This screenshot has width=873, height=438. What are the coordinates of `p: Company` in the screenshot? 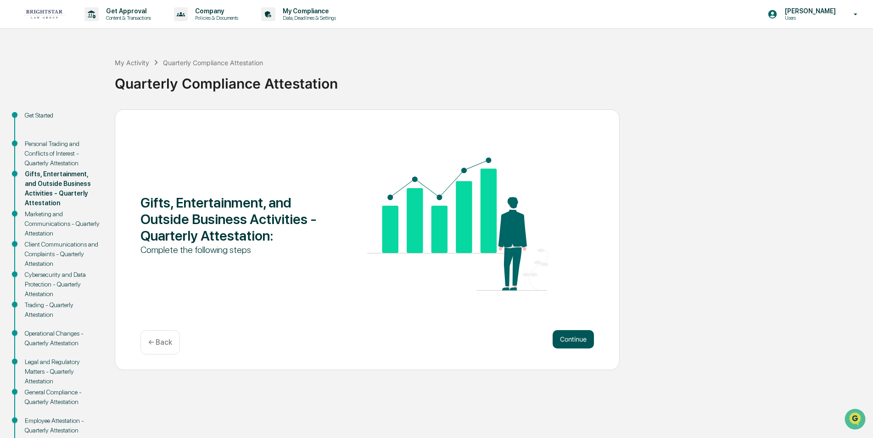 It's located at (215, 11).